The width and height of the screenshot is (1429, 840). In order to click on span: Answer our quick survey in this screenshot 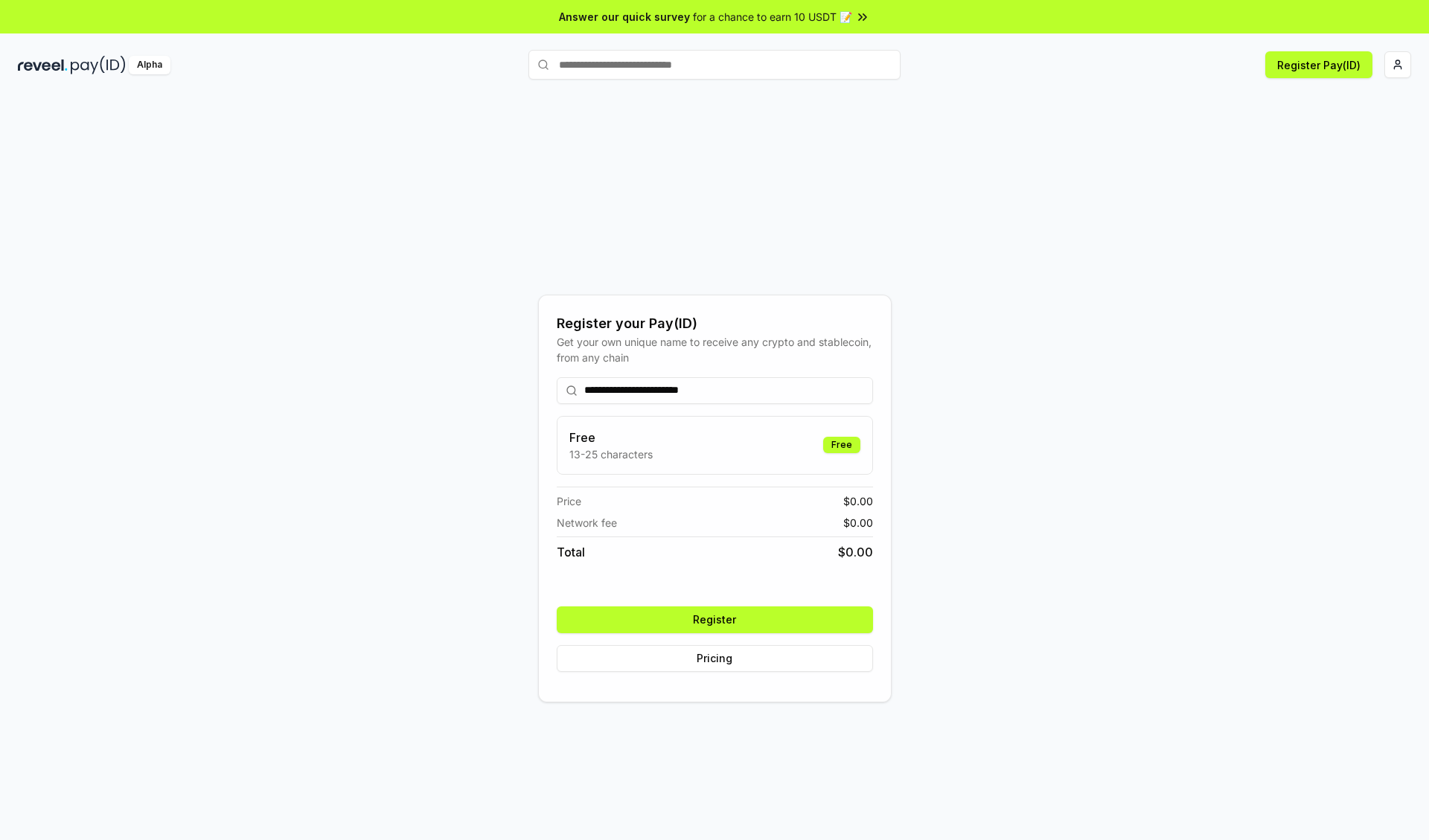, I will do `click(624, 16)`.